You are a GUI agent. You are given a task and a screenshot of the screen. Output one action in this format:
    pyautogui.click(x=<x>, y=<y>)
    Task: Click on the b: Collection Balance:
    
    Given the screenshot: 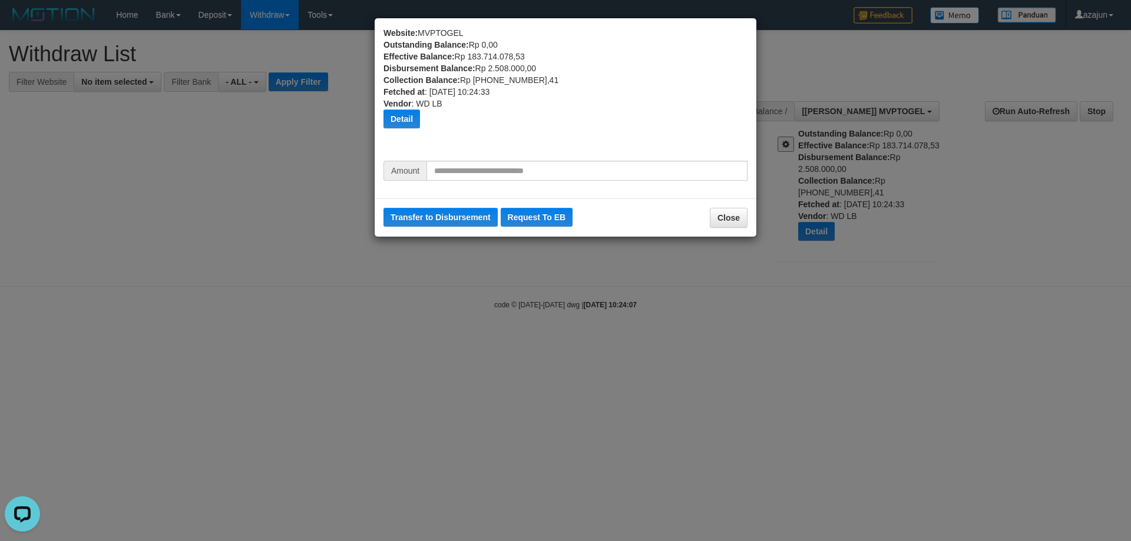 What is the action you would take?
    pyautogui.click(x=422, y=80)
    